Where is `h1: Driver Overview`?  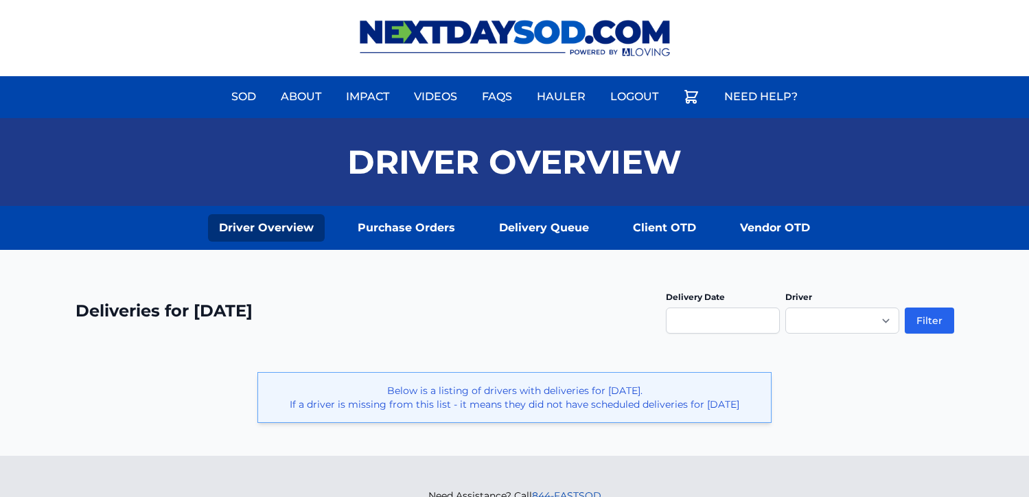
h1: Driver Overview is located at coordinates (514, 162).